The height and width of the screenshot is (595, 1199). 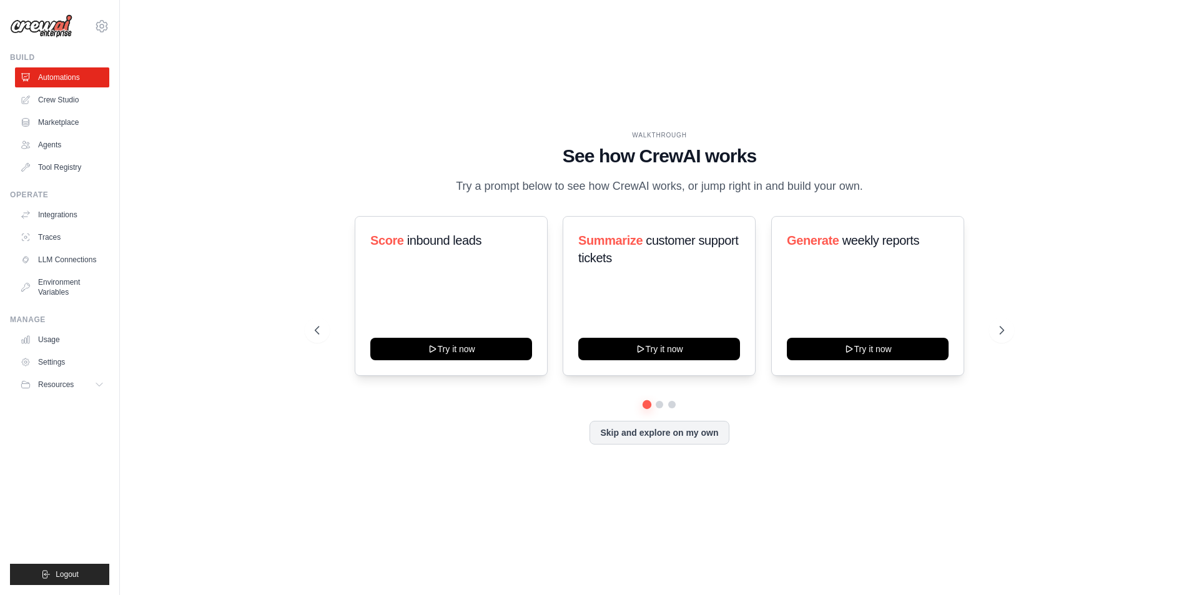 I want to click on a: Tool Registry, so click(x=62, y=167).